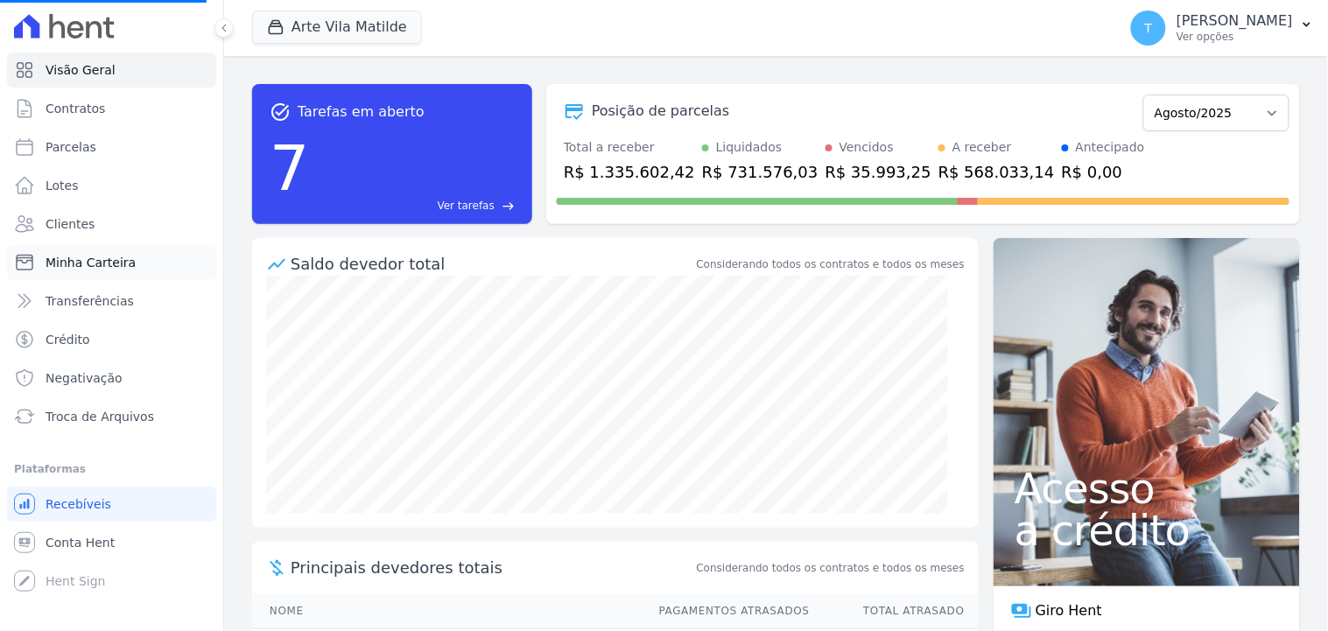 This screenshot has width=1328, height=631. Describe the element at coordinates (71, 147) in the screenshot. I see `span: Parcelas` at that location.